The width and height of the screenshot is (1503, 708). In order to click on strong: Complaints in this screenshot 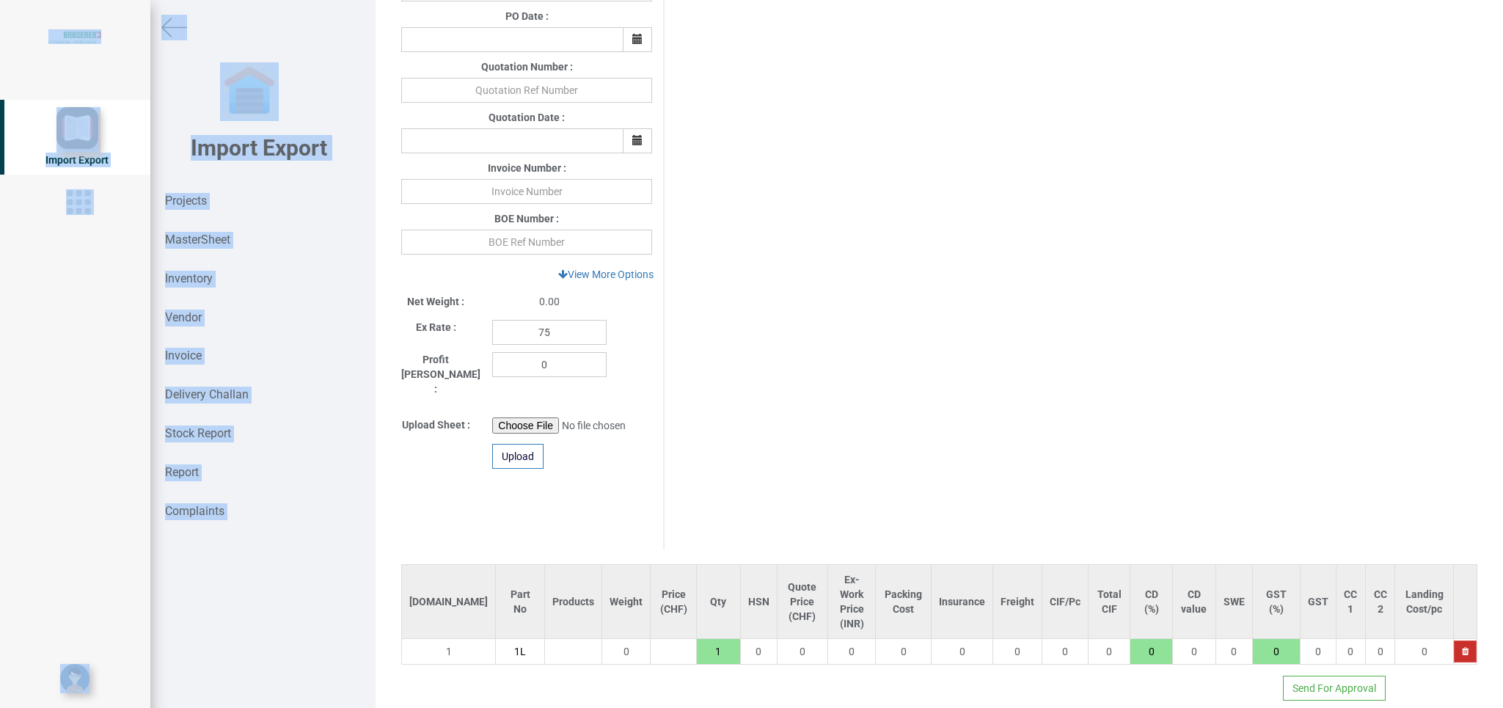, I will do `click(194, 511)`.